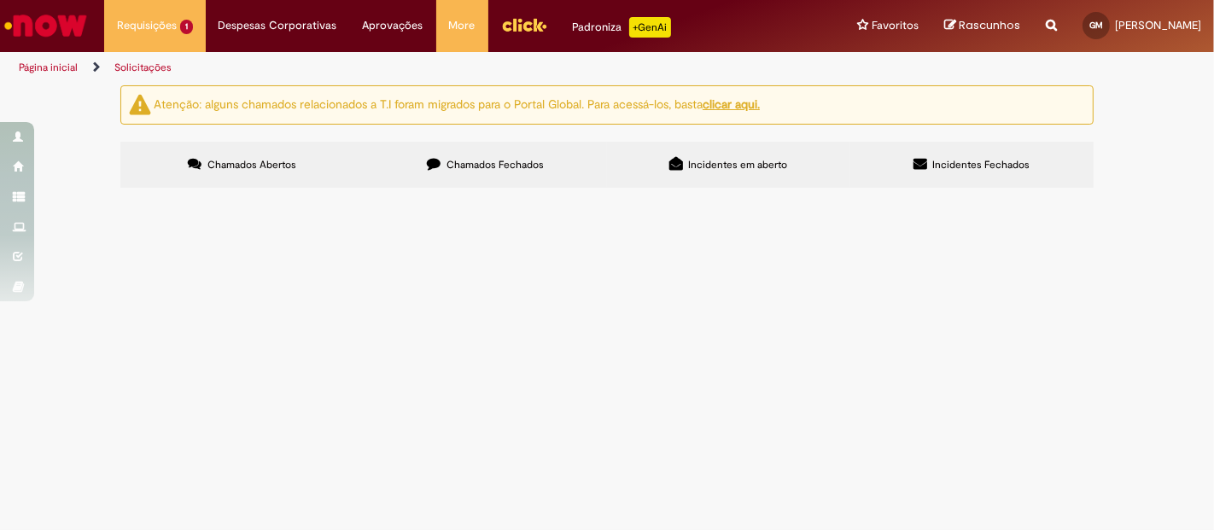  What do you see at coordinates (982, 26) in the screenshot?
I see `a: Rascunhos` at bounding box center [982, 26].